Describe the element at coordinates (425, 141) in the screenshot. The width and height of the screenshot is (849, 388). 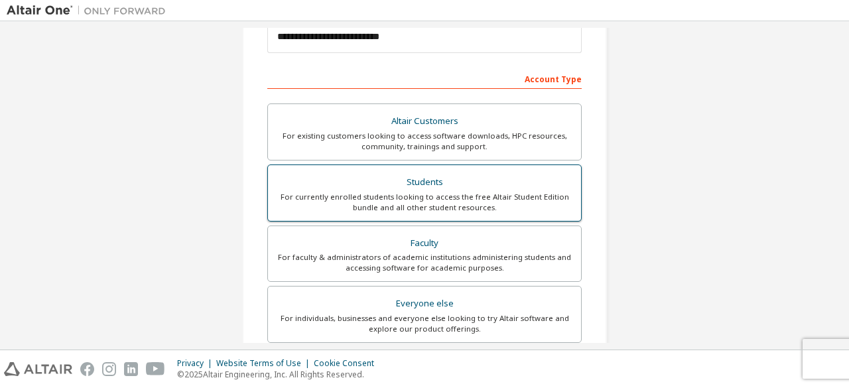
I see `div: For existing customers looking to access software downloads, HPC resources, community, trainings ...` at that location.